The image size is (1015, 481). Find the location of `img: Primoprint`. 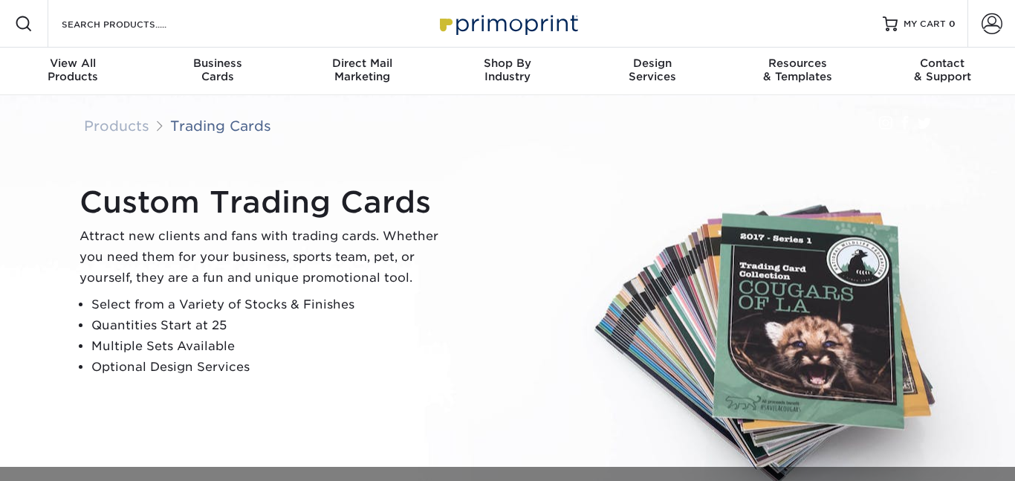

img: Primoprint is located at coordinates (508, 23).